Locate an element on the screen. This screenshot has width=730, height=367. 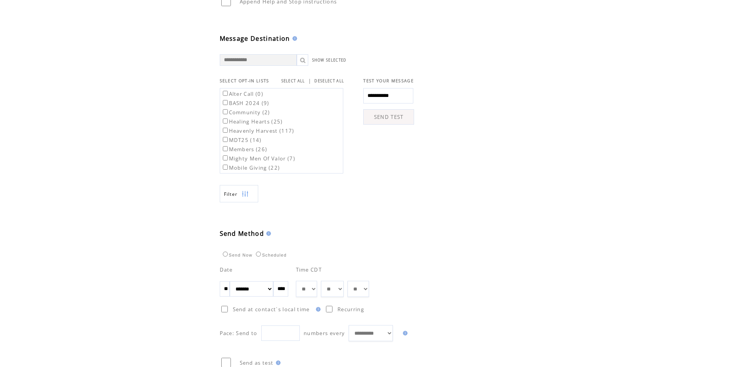
input: Healing Hearts (25) is located at coordinates (225, 121).